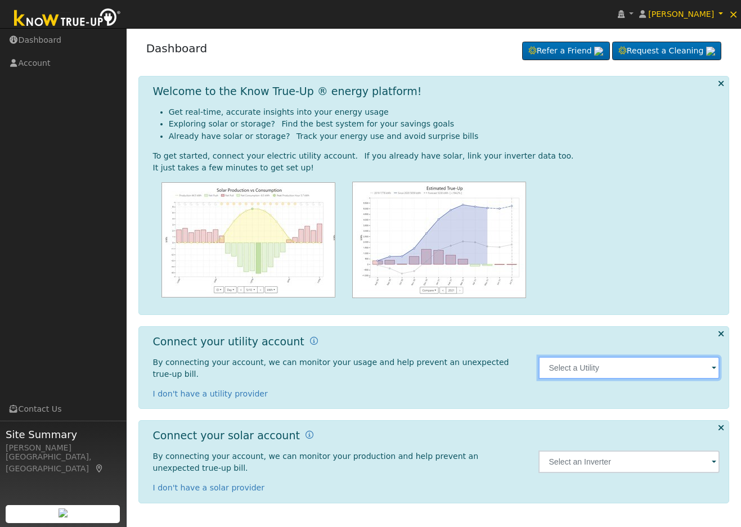 The image size is (741, 527). What do you see at coordinates (629, 368) in the screenshot?
I see `input: Select a Utility` at bounding box center [629, 368].